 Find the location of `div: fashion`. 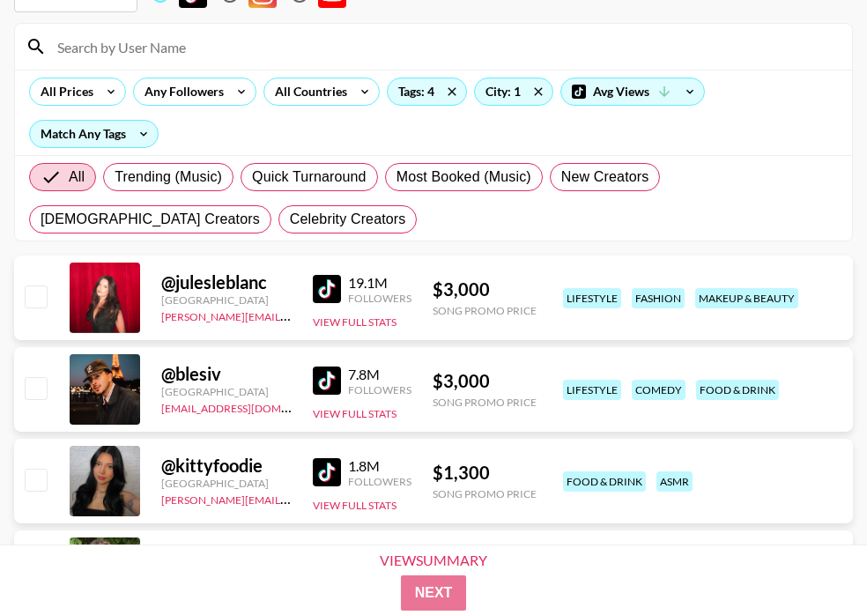

div: fashion is located at coordinates (658, 298).